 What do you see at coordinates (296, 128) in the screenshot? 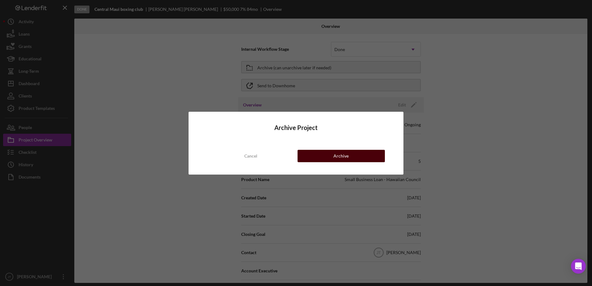
I see `h4: Archive Project` at bounding box center [296, 128].